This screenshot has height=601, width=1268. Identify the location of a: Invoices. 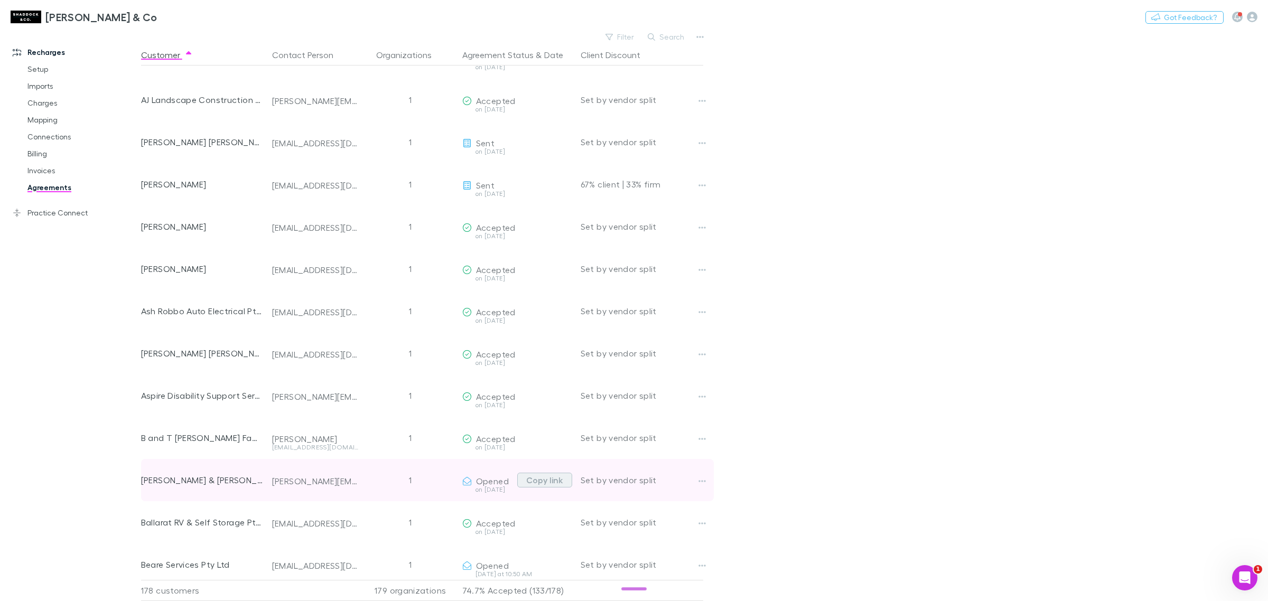
(83, 171).